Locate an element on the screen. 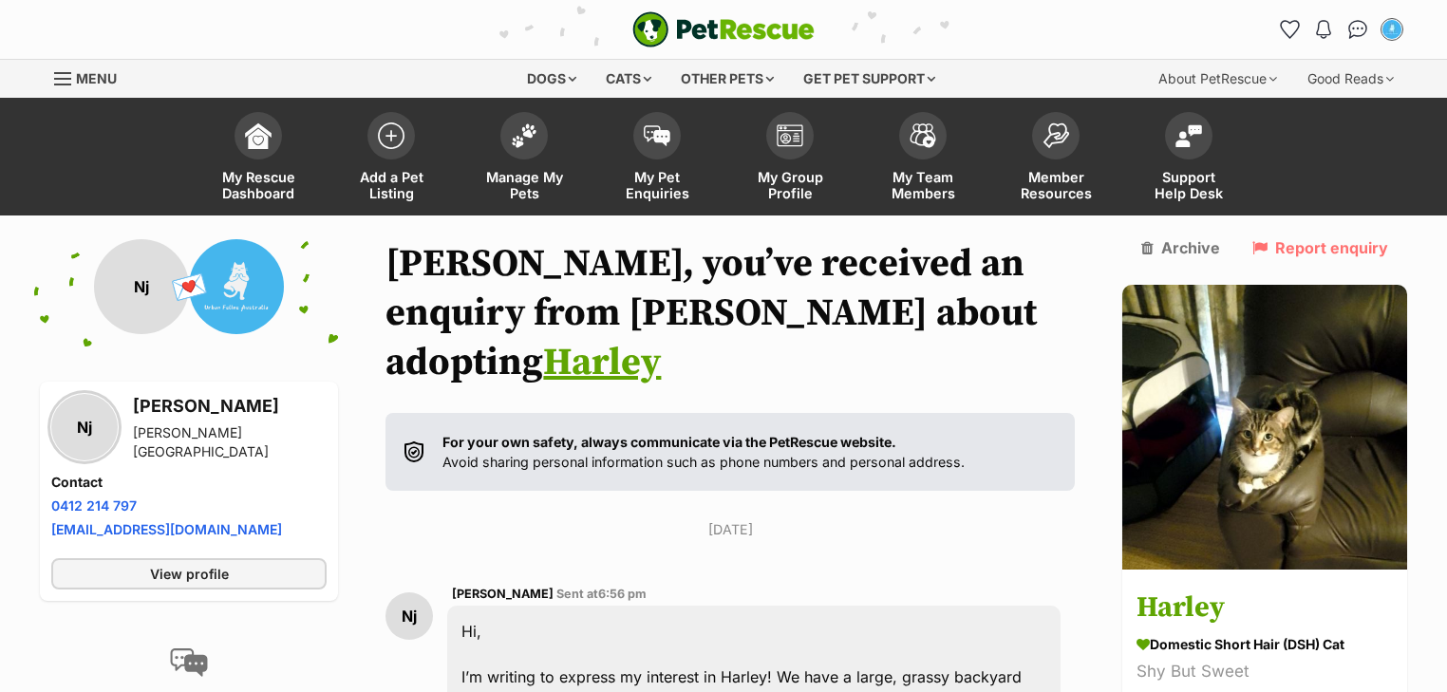  div: Shy But Sweet is located at coordinates (1265, 672).